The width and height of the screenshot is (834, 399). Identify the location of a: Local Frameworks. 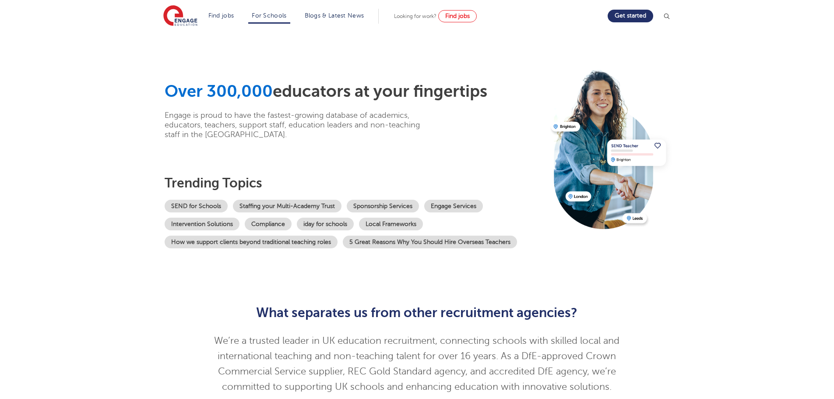
(391, 224).